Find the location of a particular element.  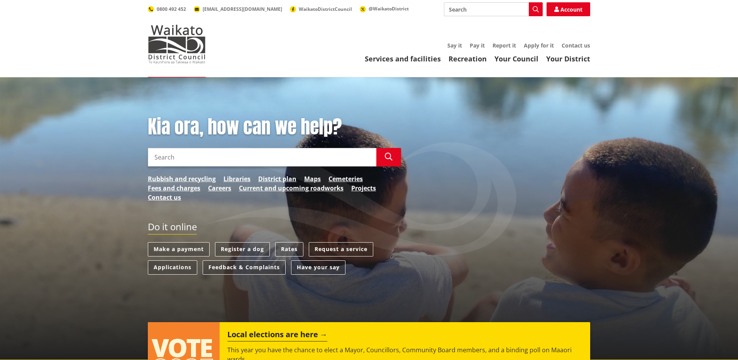

a: Maps is located at coordinates (312, 179).